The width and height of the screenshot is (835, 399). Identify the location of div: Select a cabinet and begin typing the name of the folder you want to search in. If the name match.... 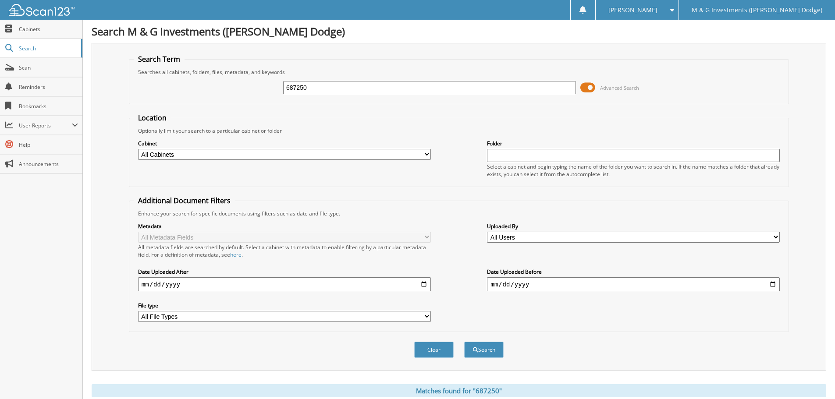
(633, 170).